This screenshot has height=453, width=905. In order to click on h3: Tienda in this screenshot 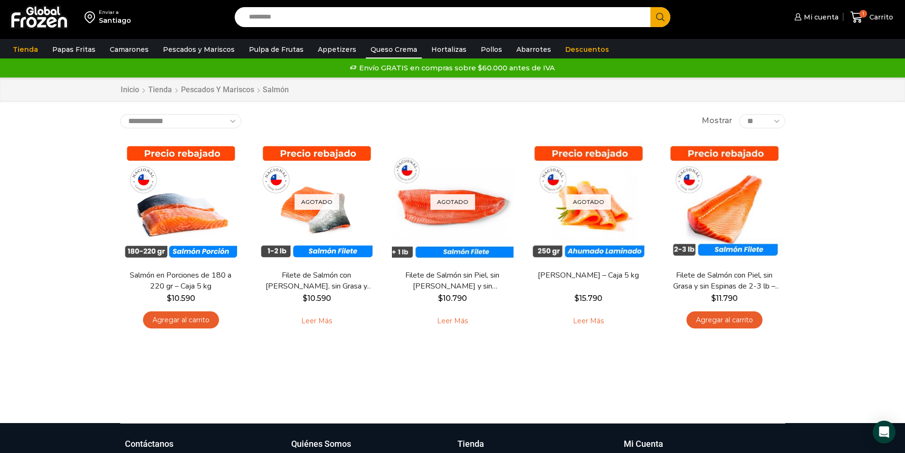, I will do `click(471, 444)`.